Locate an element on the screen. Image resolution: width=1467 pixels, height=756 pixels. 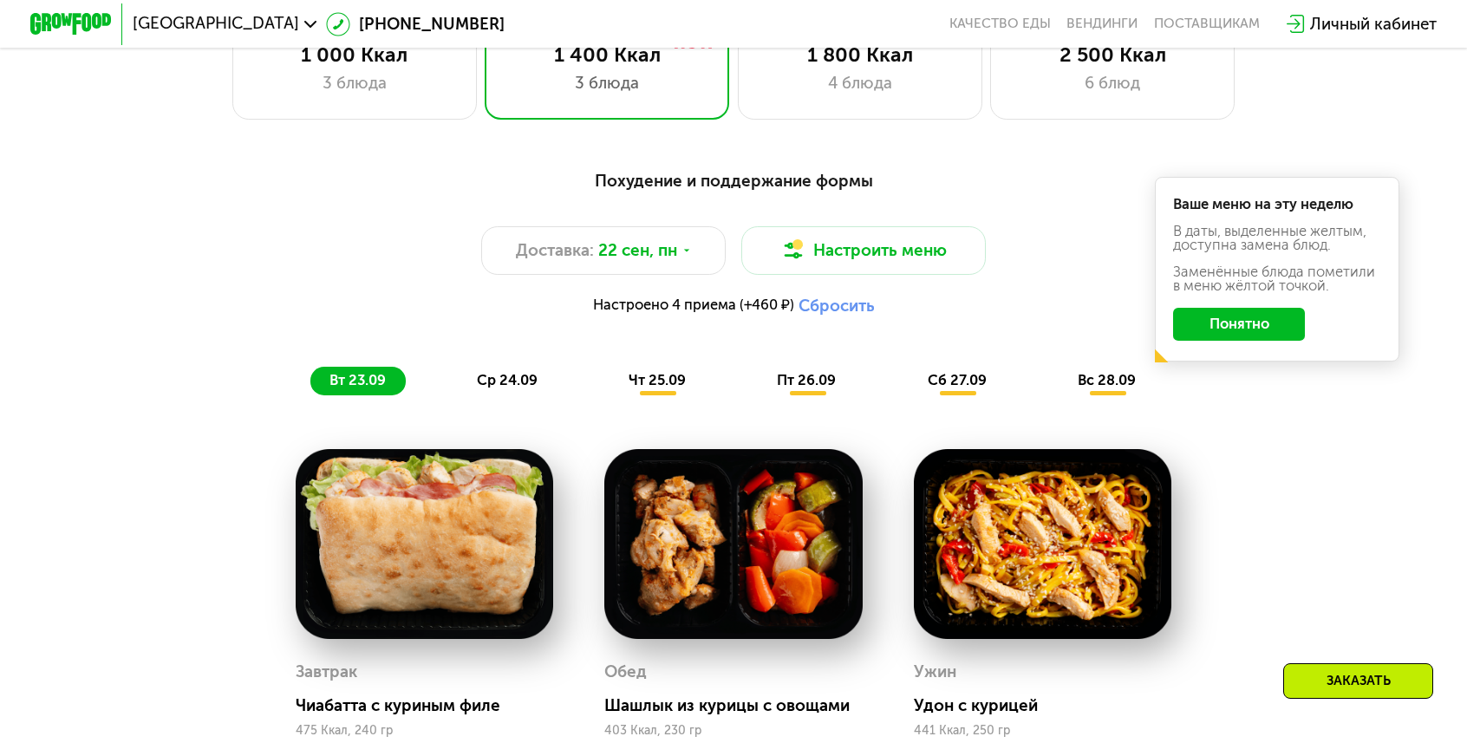
div: Похудение и поддержание формы is located at coordinates (733, 180).